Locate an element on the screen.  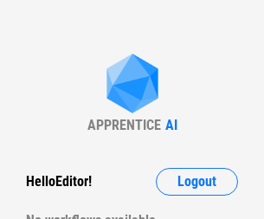
img: Apprentice AI is located at coordinates (133, 85).